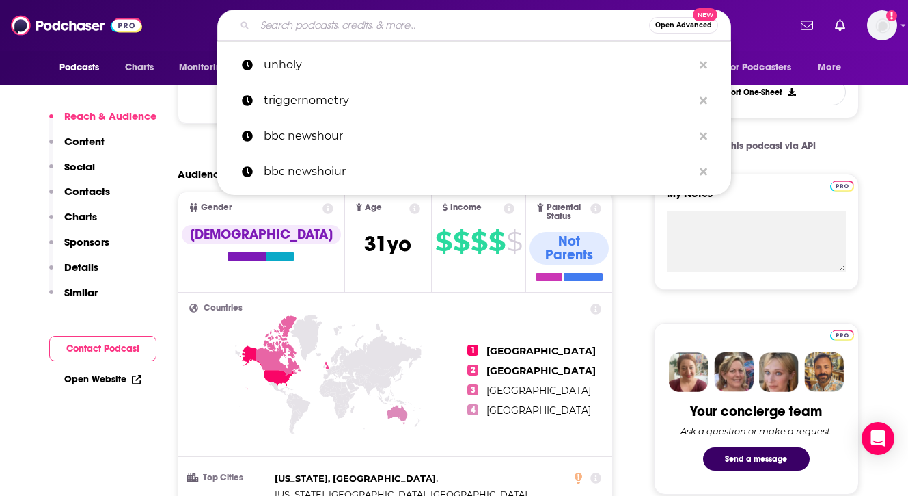  Describe the element at coordinates (77, 25) in the screenshot. I see `img: Podchaser - Follow, Share and Rate Podcasts` at that location.